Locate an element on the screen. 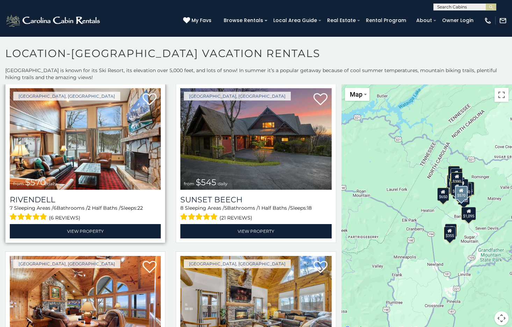  div: $355 is located at coordinates (450, 233).